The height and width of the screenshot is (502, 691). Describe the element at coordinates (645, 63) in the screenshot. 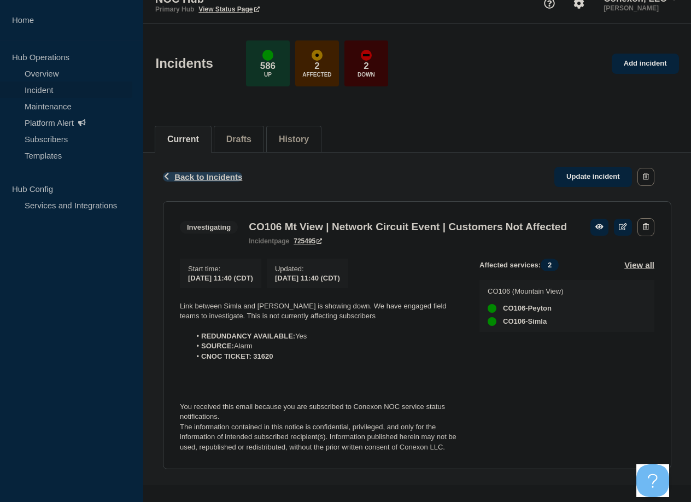

I see `a: Add incident` at that location.